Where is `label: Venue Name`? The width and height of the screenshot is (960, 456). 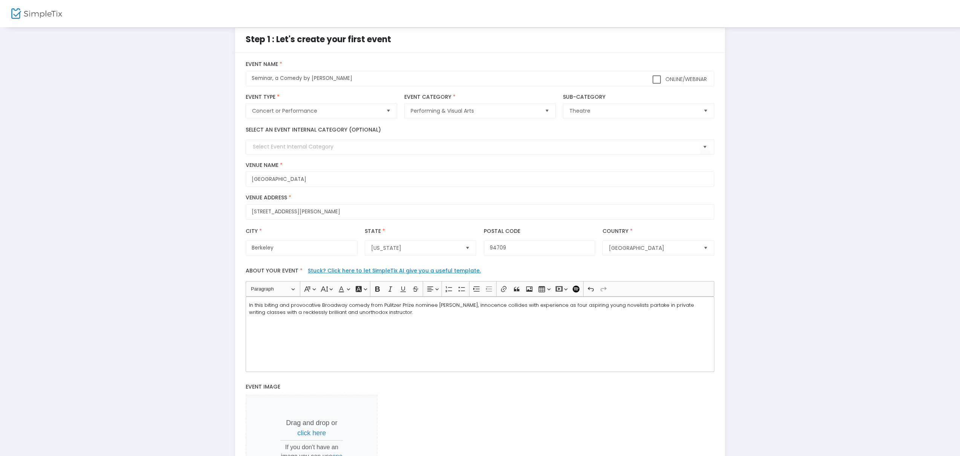 label: Venue Name is located at coordinates (480, 165).